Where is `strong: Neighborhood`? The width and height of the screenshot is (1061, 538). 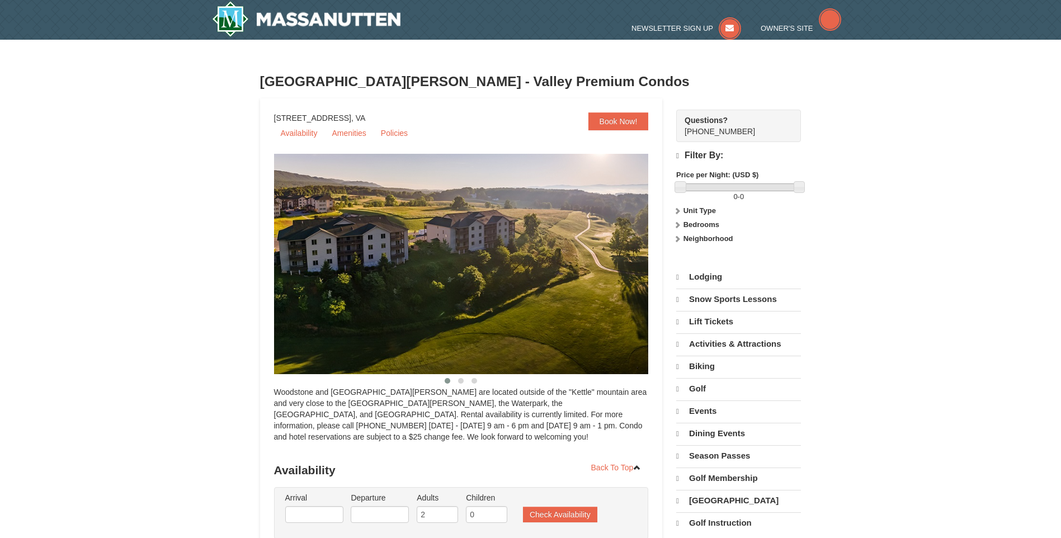 strong: Neighborhood is located at coordinates (708, 238).